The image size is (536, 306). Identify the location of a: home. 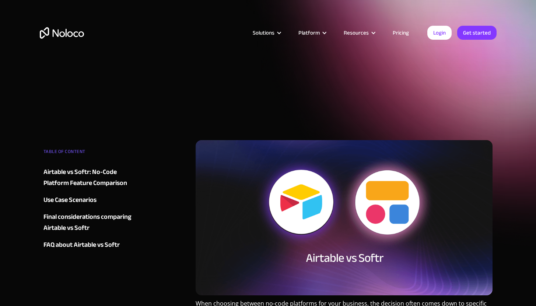
(62, 33).